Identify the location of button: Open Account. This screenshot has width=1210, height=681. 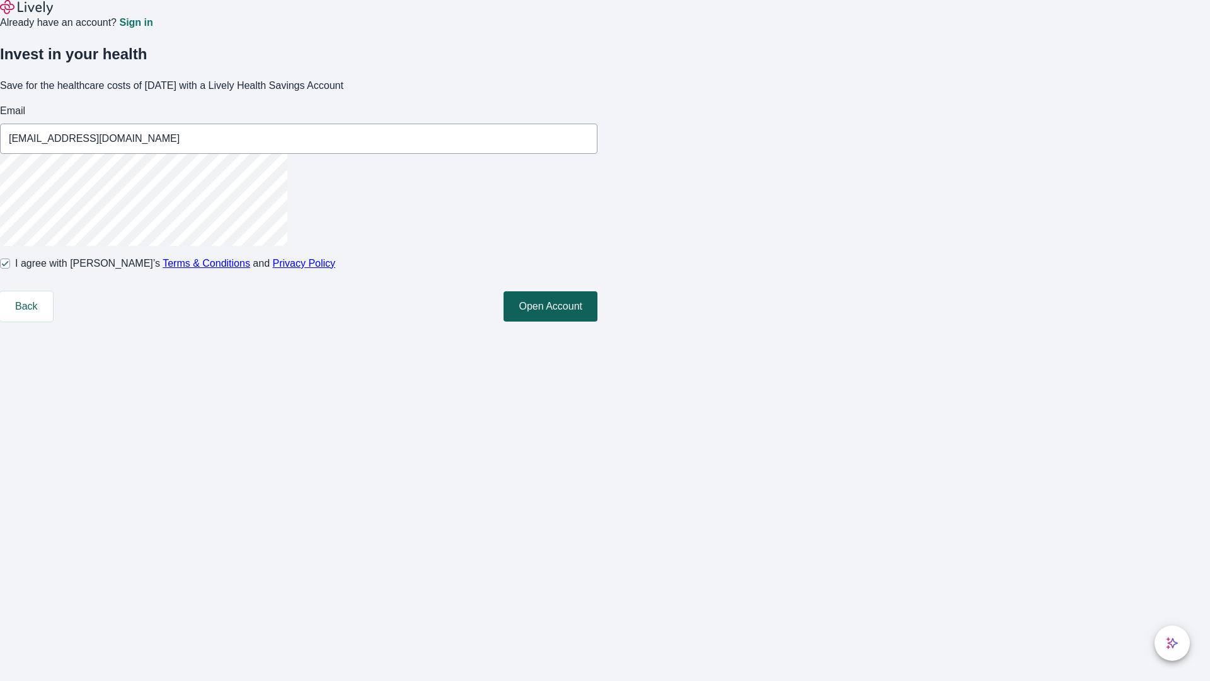
(550, 306).